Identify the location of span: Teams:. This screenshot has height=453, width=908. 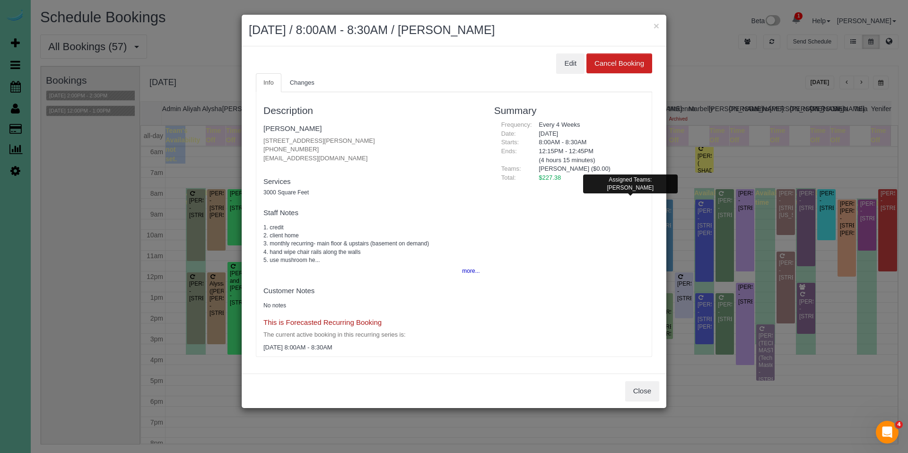
(511, 168).